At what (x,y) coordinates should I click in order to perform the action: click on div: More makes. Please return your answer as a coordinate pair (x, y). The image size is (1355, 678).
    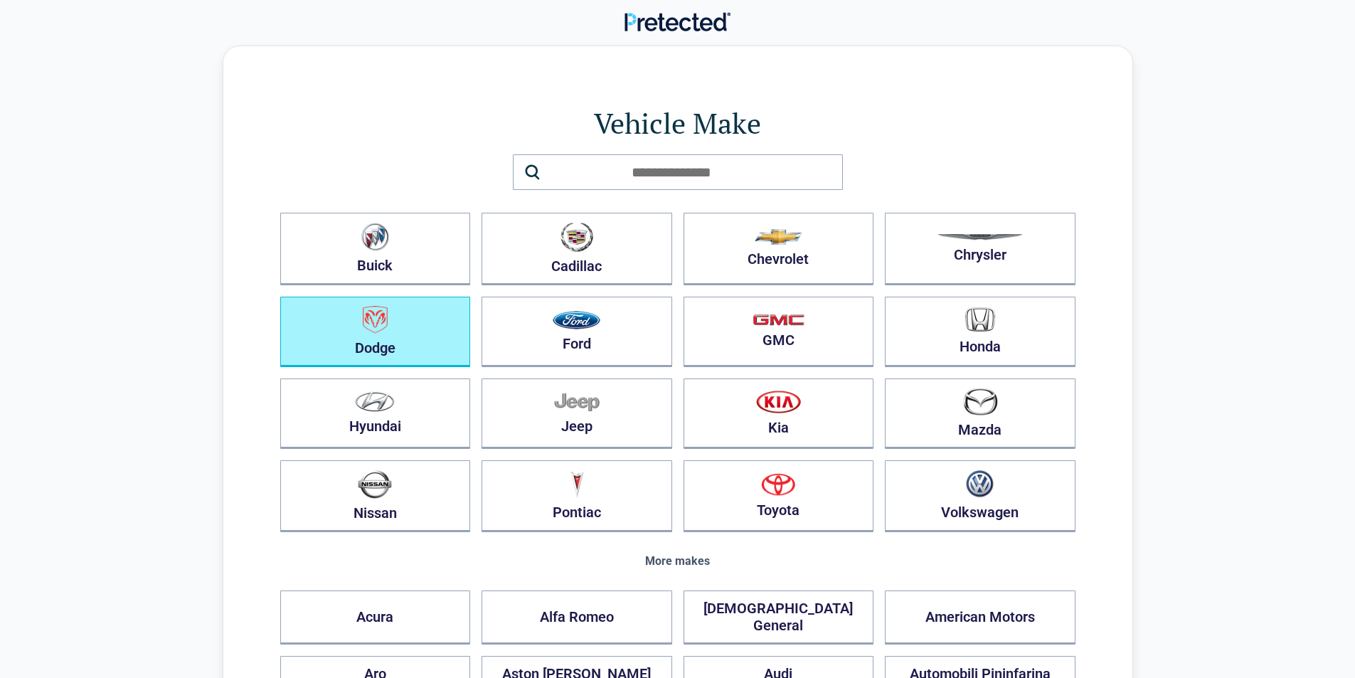
    Looking at the image, I should click on (678, 561).